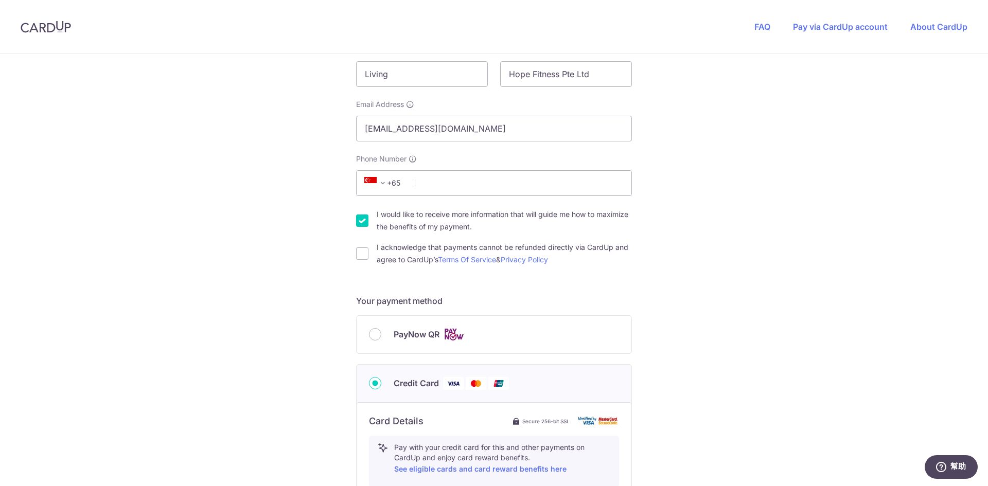 Image resolution: width=988 pixels, height=486 pixels. I want to click on img: Visa, so click(453, 383).